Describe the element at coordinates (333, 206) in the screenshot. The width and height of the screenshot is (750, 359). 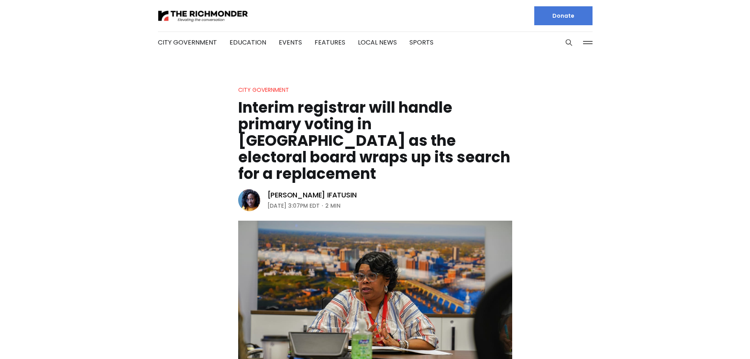
I see `span: 2 min` at that location.